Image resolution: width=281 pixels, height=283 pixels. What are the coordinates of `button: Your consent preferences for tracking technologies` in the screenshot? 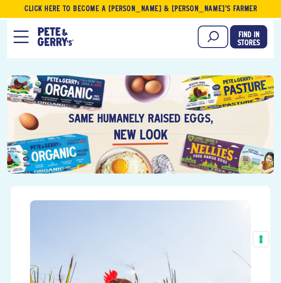 It's located at (261, 239).